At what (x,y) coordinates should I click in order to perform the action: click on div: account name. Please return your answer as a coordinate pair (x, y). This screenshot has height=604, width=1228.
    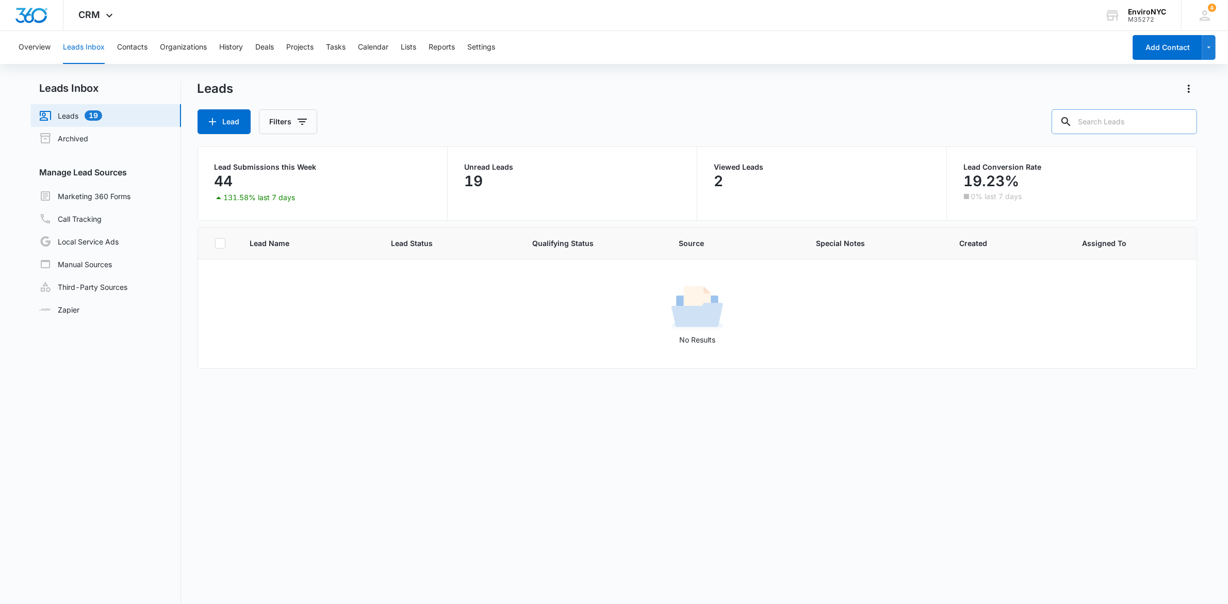
    Looking at the image, I should click on (1147, 12).